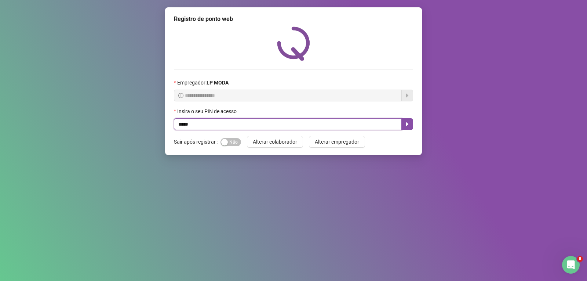 The width and height of the screenshot is (587, 281). What do you see at coordinates (218, 83) in the screenshot?
I see `strong: LP MODA` at bounding box center [218, 83].